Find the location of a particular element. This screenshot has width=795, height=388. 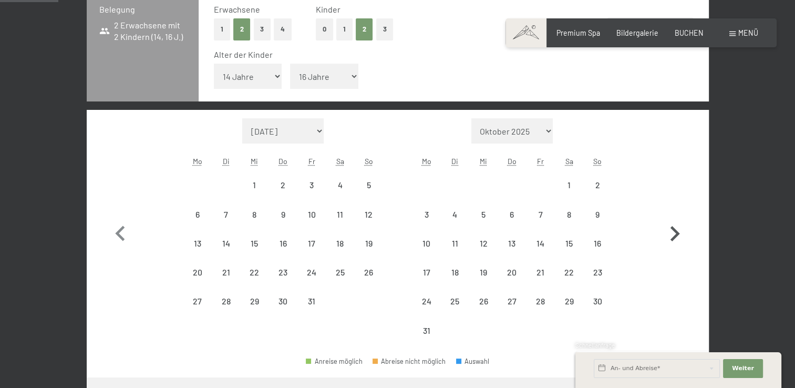

div: 25 is located at coordinates (340, 281).